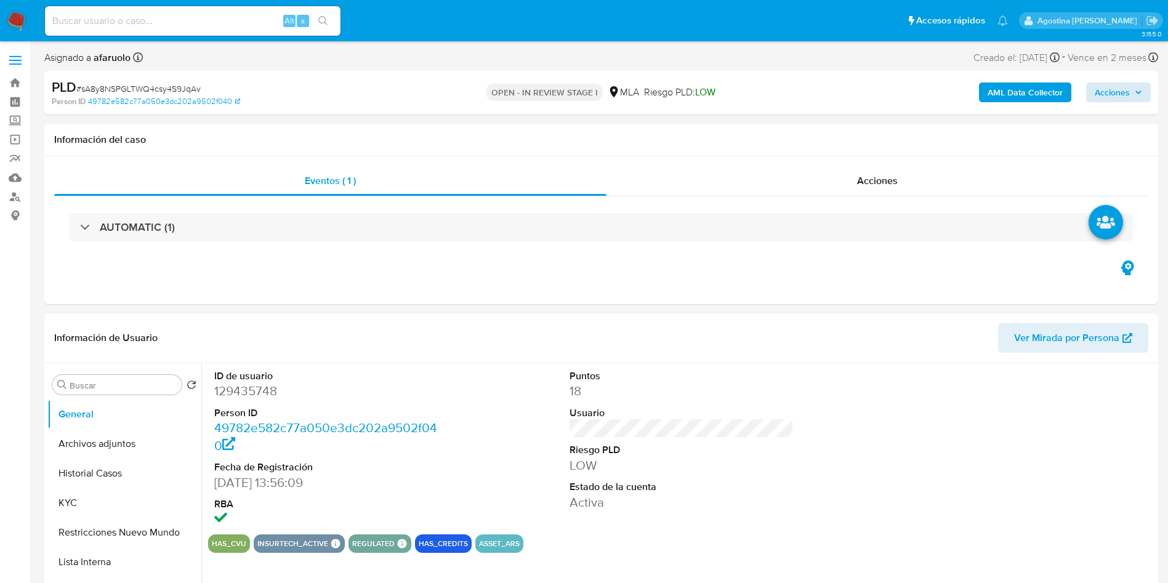 The width and height of the screenshot is (1168, 583). What do you see at coordinates (229, 544) in the screenshot?
I see `button: has_cvu` at bounding box center [229, 544].